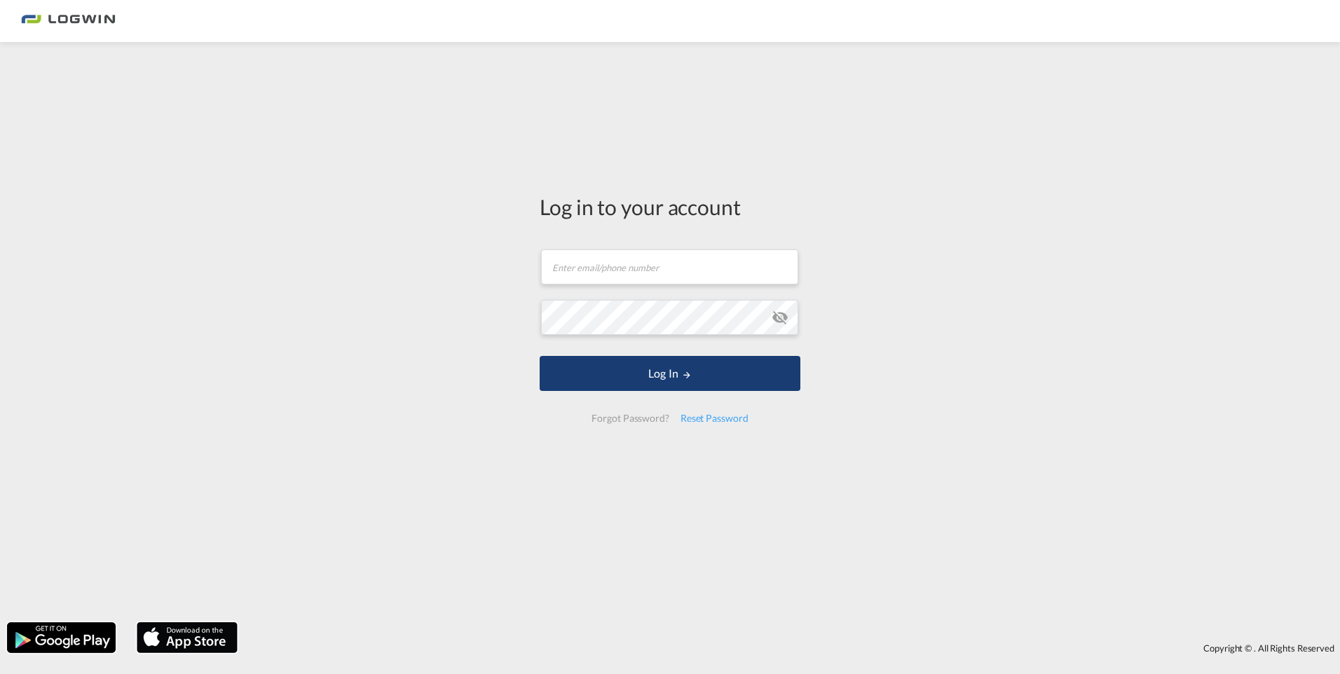 This screenshot has height=674, width=1340. What do you see at coordinates (670, 373) in the screenshot?
I see `button: LOGIN` at bounding box center [670, 373].